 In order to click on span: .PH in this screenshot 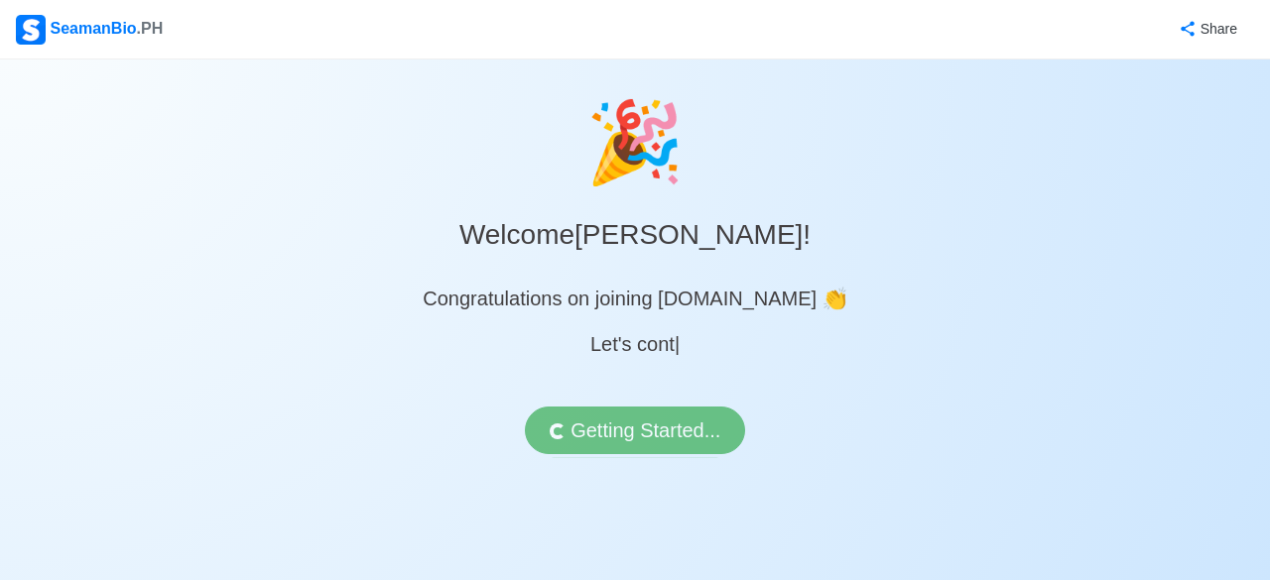, I will do `click(150, 28)`.